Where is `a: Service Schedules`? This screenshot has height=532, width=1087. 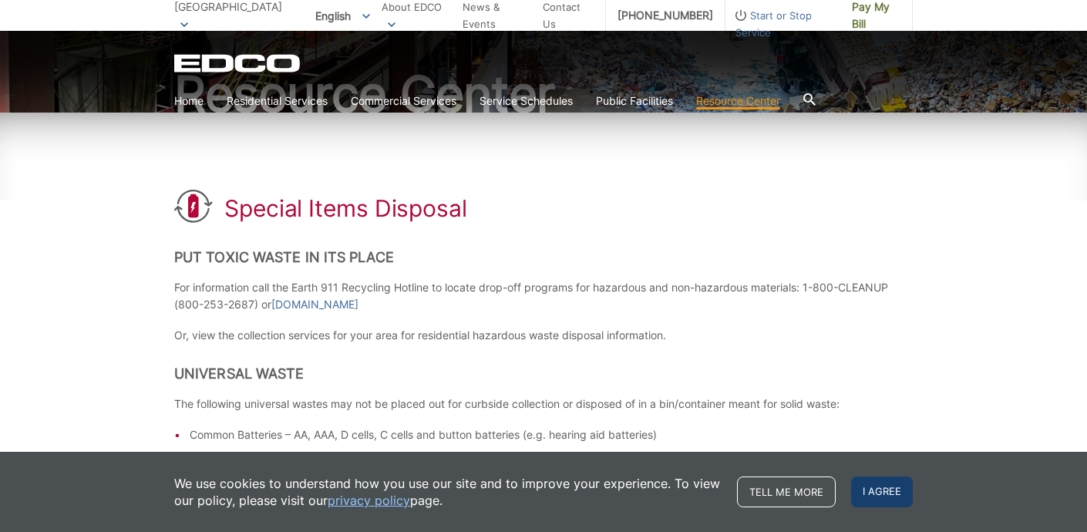
a: Service Schedules is located at coordinates (526, 101).